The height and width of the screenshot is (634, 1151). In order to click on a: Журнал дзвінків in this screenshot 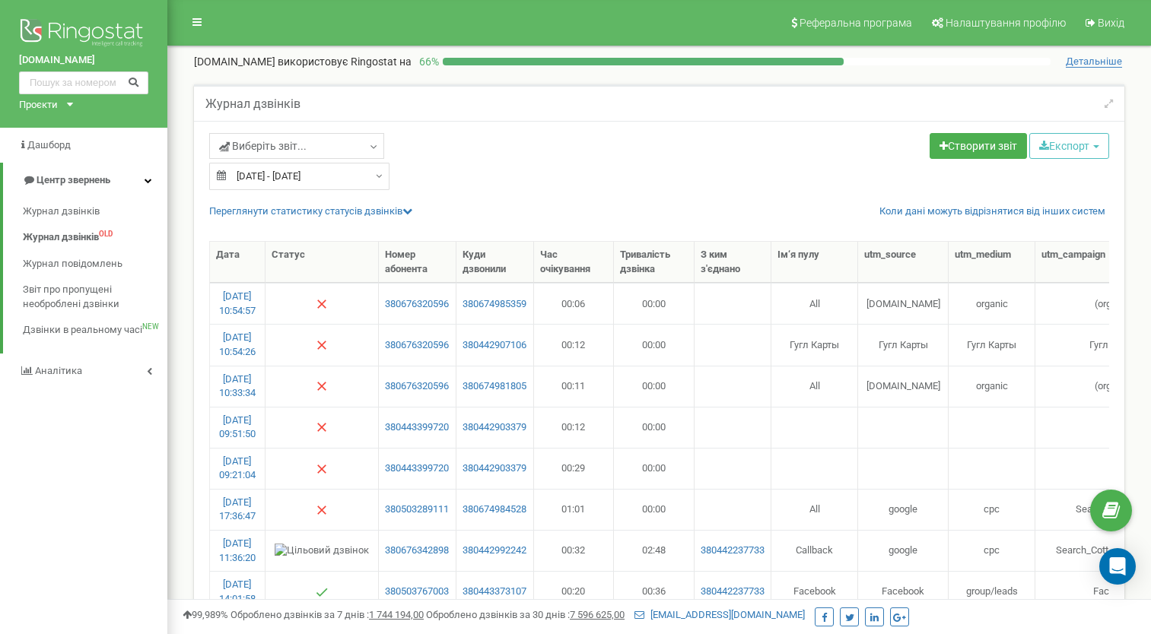, I will do `click(95, 211)`.